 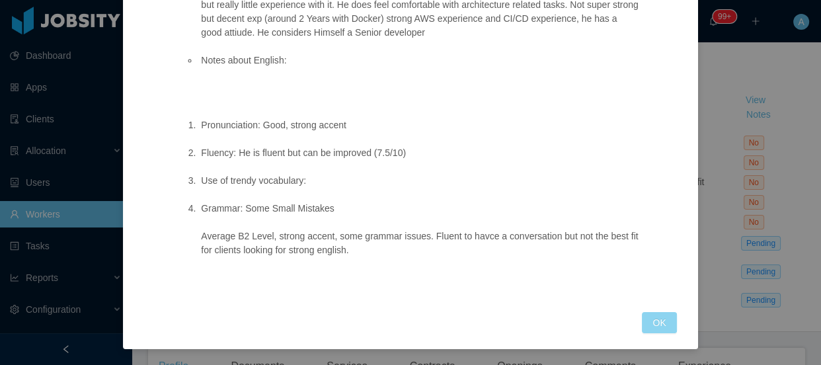 I want to click on li: Fluency: He is fluent but can be improved (7.5/10), so click(x=418, y=153).